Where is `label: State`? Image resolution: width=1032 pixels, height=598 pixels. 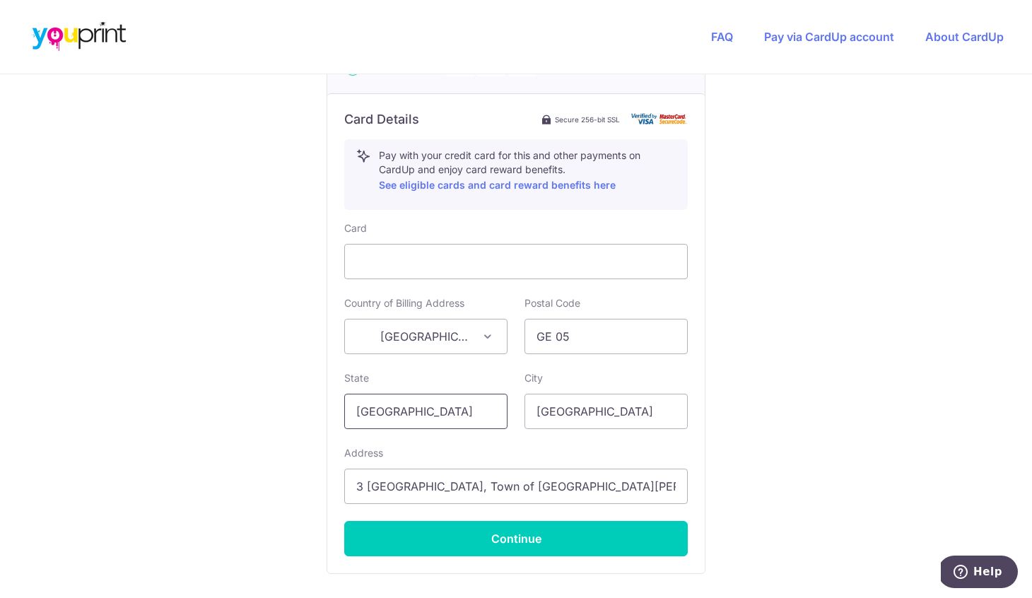 label: State is located at coordinates (356, 378).